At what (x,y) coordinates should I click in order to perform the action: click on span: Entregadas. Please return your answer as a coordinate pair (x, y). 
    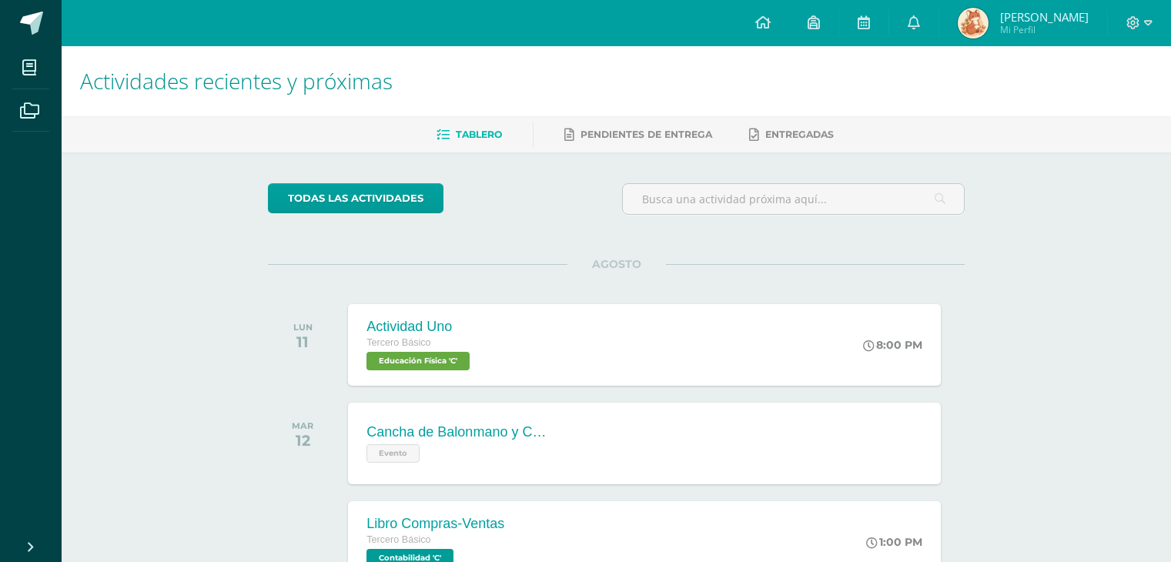
    Looking at the image, I should click on (799, 134).